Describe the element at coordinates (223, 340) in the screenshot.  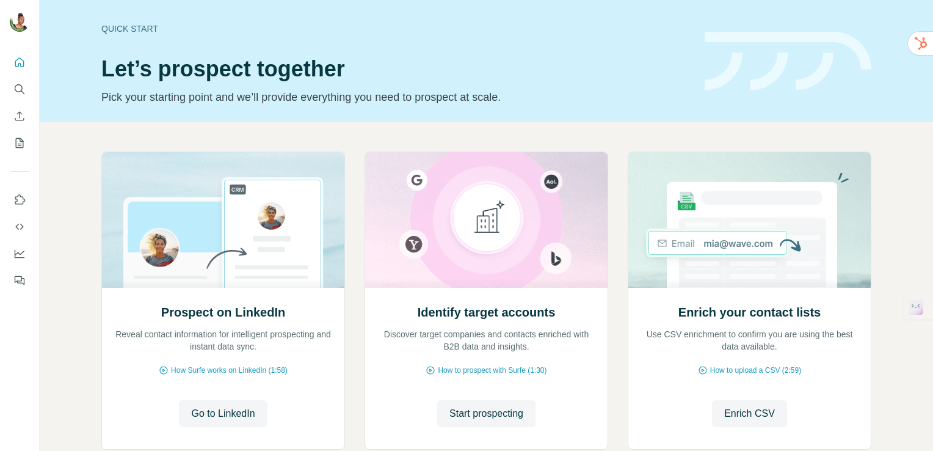
I see `p: Reveal contact information for intelligent prospecting and instant data sync.` at that location.